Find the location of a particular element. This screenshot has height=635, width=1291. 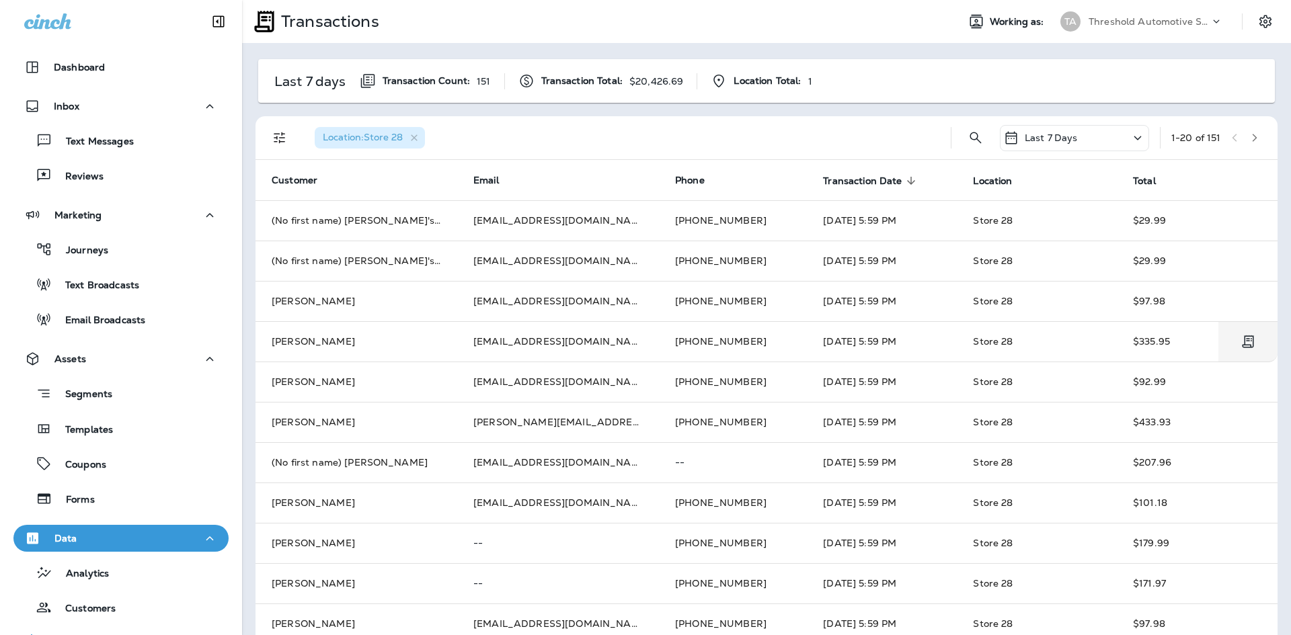

button: Forms is located at coordinates (121, 499).